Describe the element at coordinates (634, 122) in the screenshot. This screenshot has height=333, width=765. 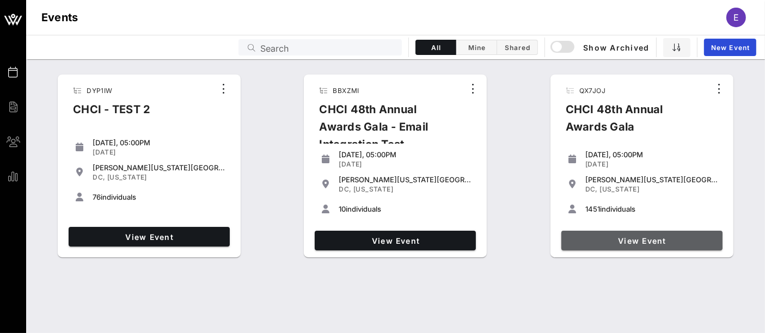
I see `div: CHCI 48th Annual Awards Gala` at that location.